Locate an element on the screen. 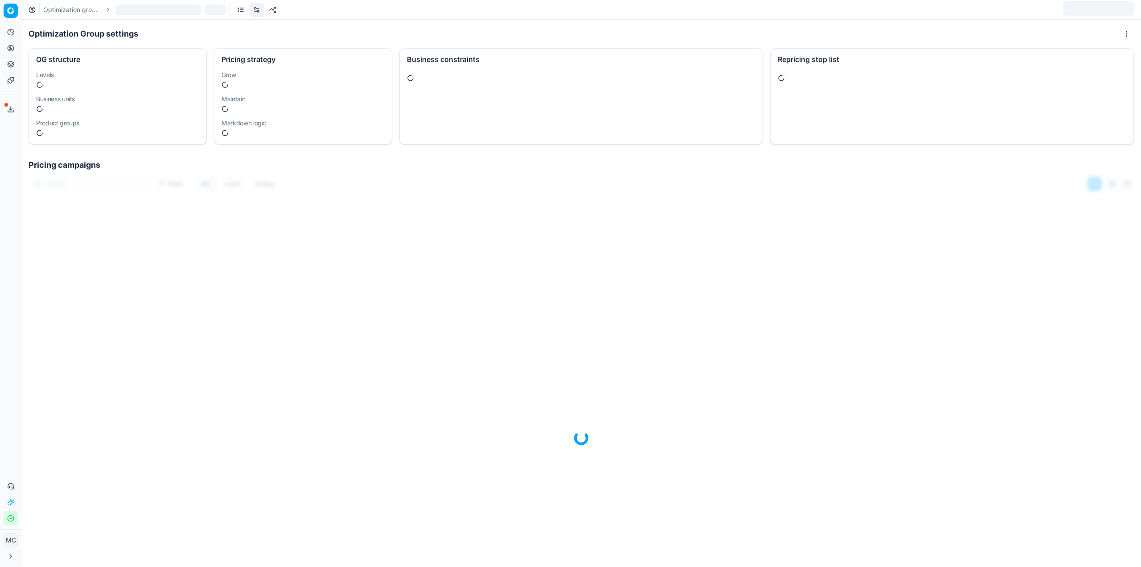 The width and height of the screenshot is (1141, 567). dt: Markdown logic is located at coordinates (303, 123).